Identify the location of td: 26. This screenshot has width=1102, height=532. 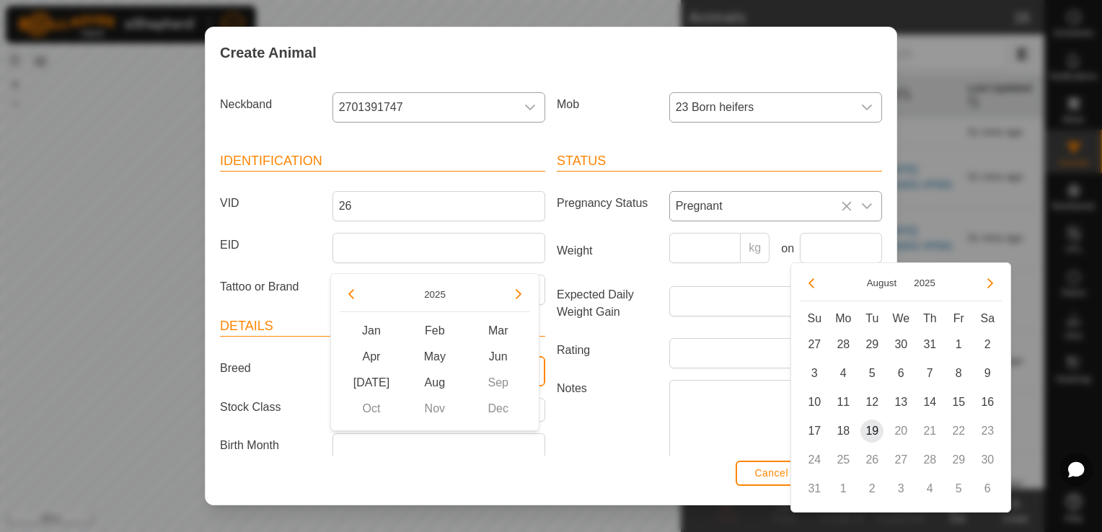
(872, 460).